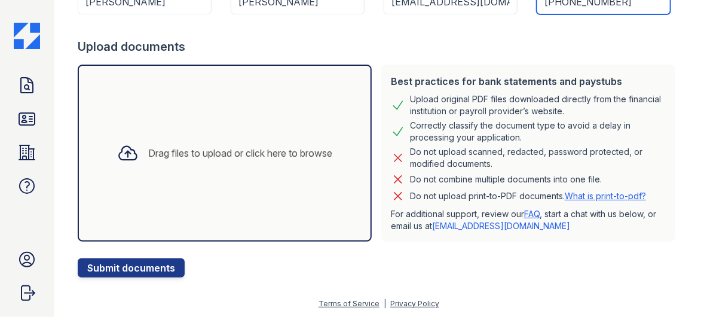  What do you see at coordinates (538, 105) in the screenshot?
I see `div: Upload original PDF files downloaded directly from the financial institution or payroll provider’...` at bounding box center [538, 105].